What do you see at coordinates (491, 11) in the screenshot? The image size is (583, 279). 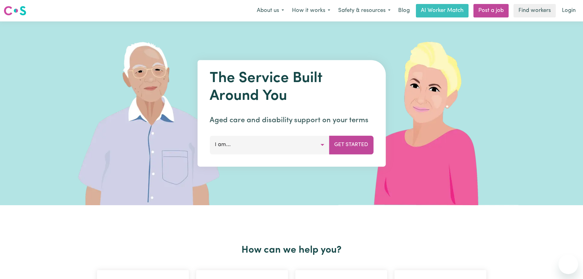 I see `a: Post a job` at bounding box center [491, 11].